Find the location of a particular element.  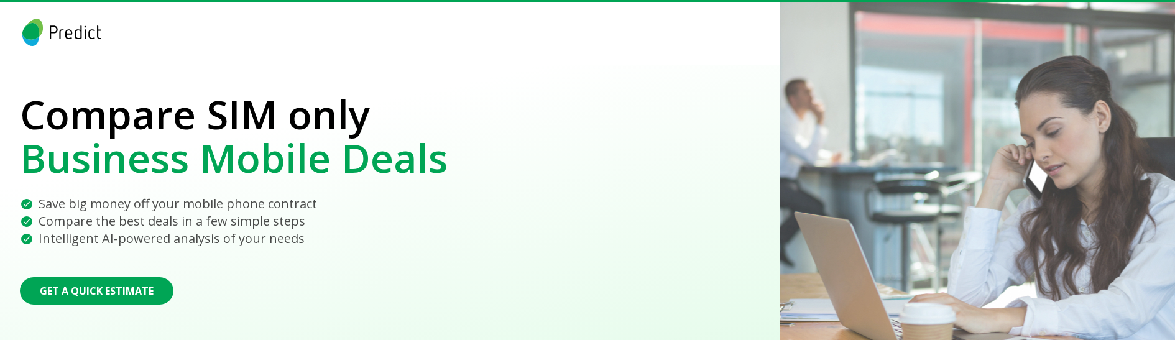

p: Business Mobile Deals is located at coordinates (234, 158).